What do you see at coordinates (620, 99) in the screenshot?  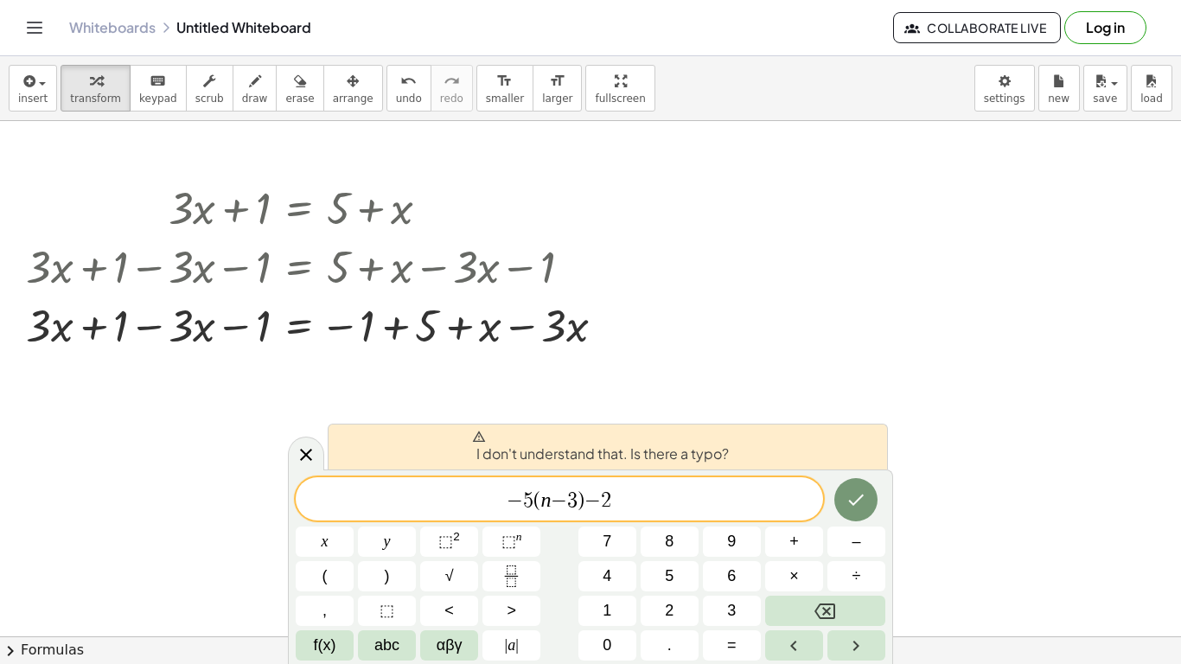 I see `span: fullscreen` at bounding box center [620, 99].